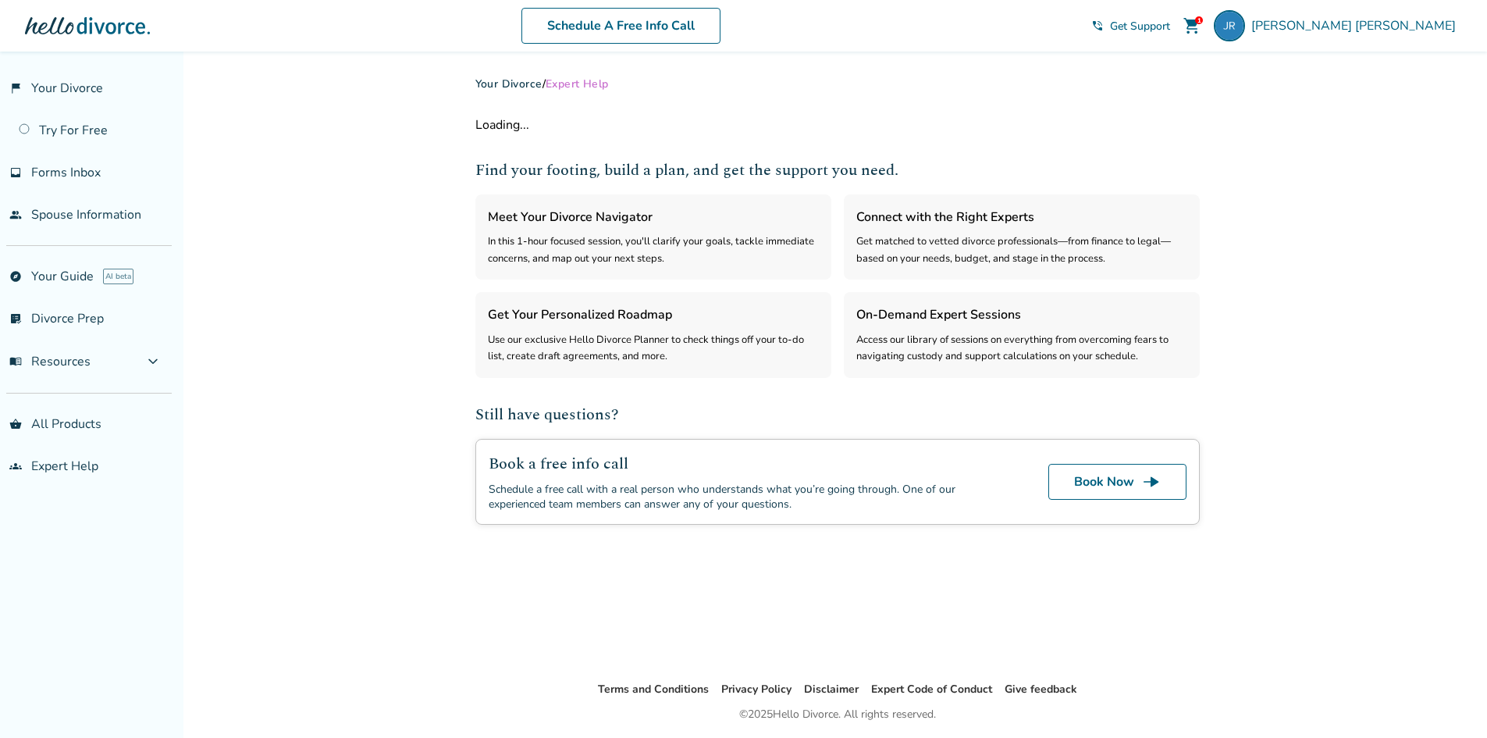 This screenshot has height=738, width=1487. I want to click on div: © 2025 Hello Divorce. All rights reserved., so click(837, 714).